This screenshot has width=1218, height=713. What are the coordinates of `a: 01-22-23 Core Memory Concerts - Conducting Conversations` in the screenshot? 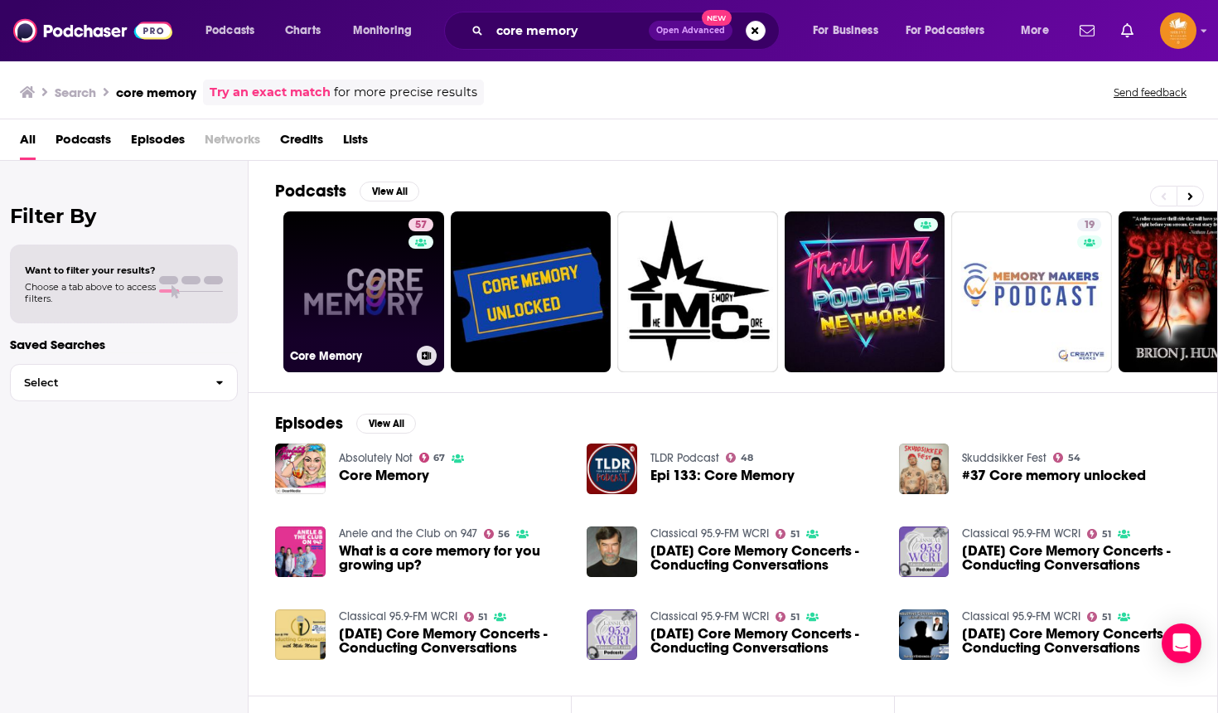 It's located at (1076, 558).